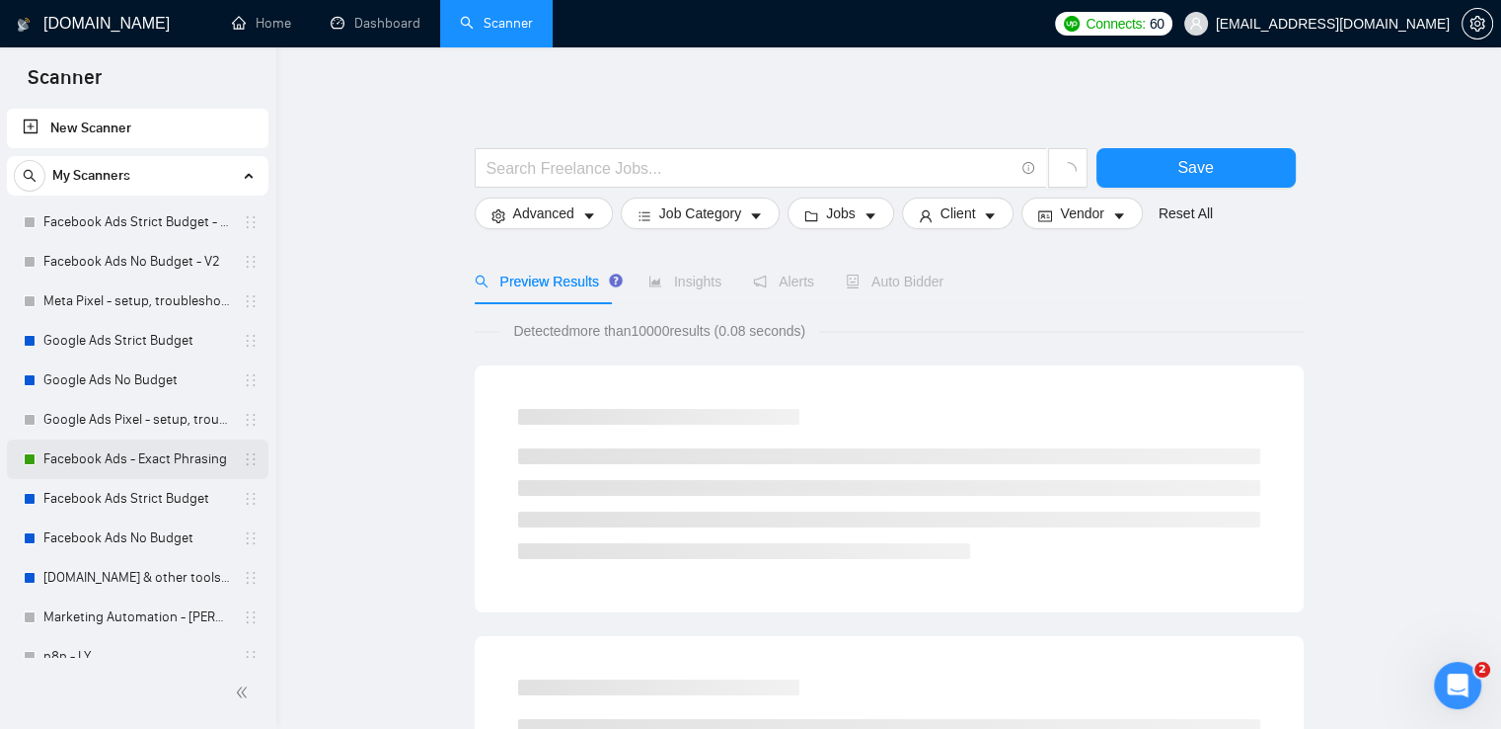 The height and width of the screenshot is (729, 1501). Describe the element at coordinates (137, 128) in the screenshot. I see `li: New Scanner` at that location.